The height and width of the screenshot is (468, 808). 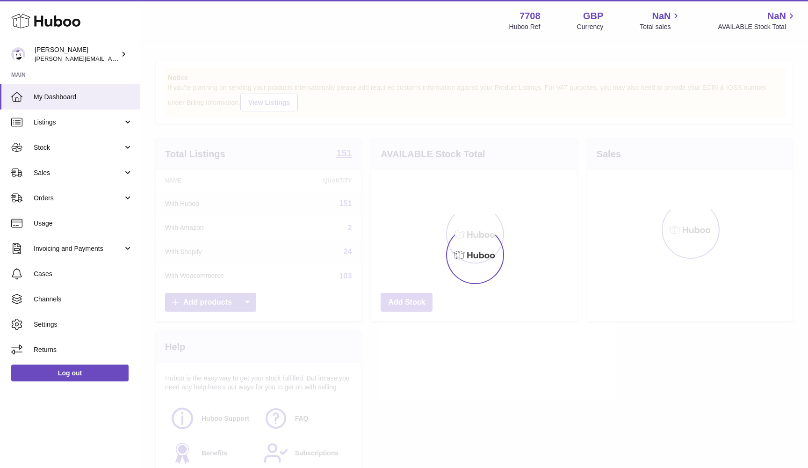 I want to click on span: Settings, so click(x=83, y=324).